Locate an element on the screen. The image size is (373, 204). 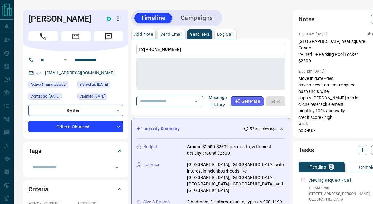
span: Call is located at coordinates (43, 36).